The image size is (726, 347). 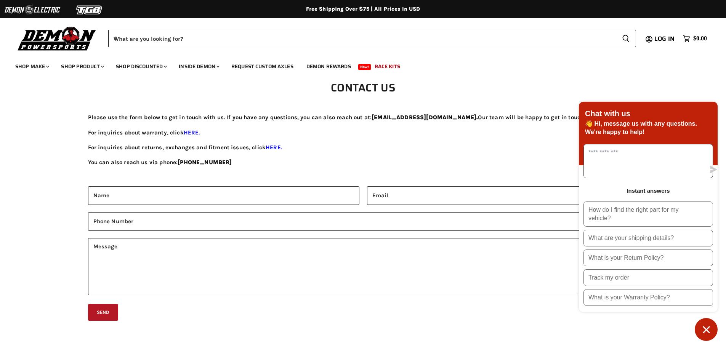 I want to click on ul: Main menu, so click(x=357, y=65).